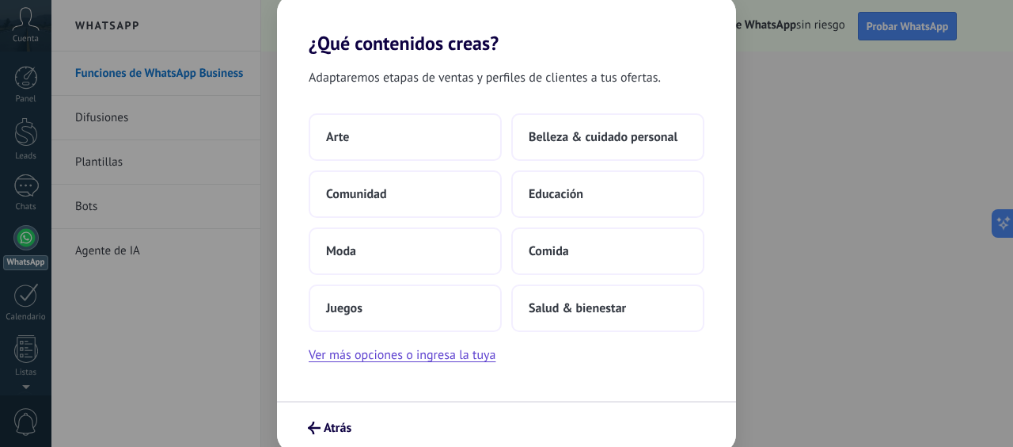 This screenshot has height=447, width=1013. I want to click on button: Belleza & cuidado personal, so click(608, 137).